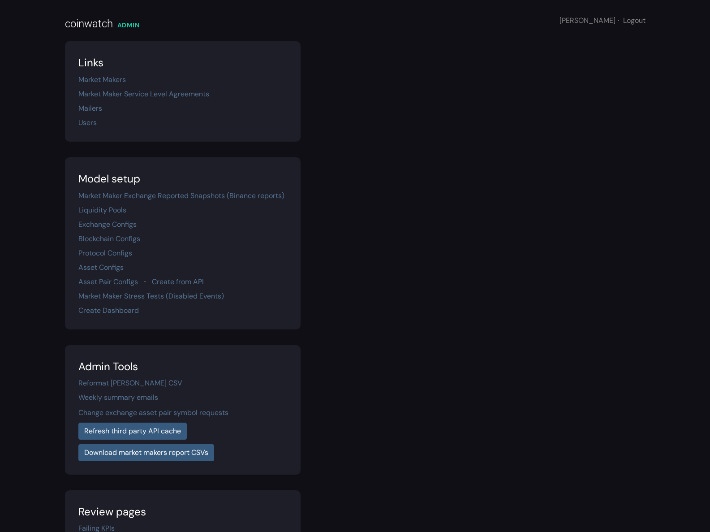 Image resolution: width=710 pixels, height=532 pixels. Describe the element at coordinates (118, 397) in the screenshot. I see `a: Weekly summary emails` at that location.